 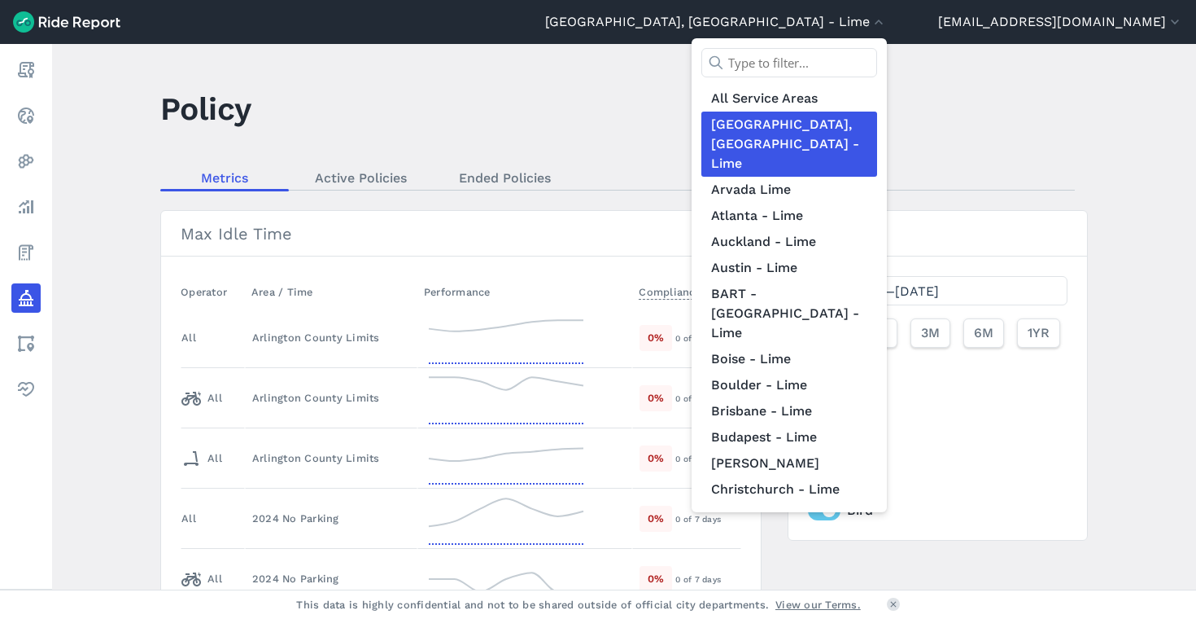 I want to click on a: Christchurch - Lime, so click(x=790, y=489).